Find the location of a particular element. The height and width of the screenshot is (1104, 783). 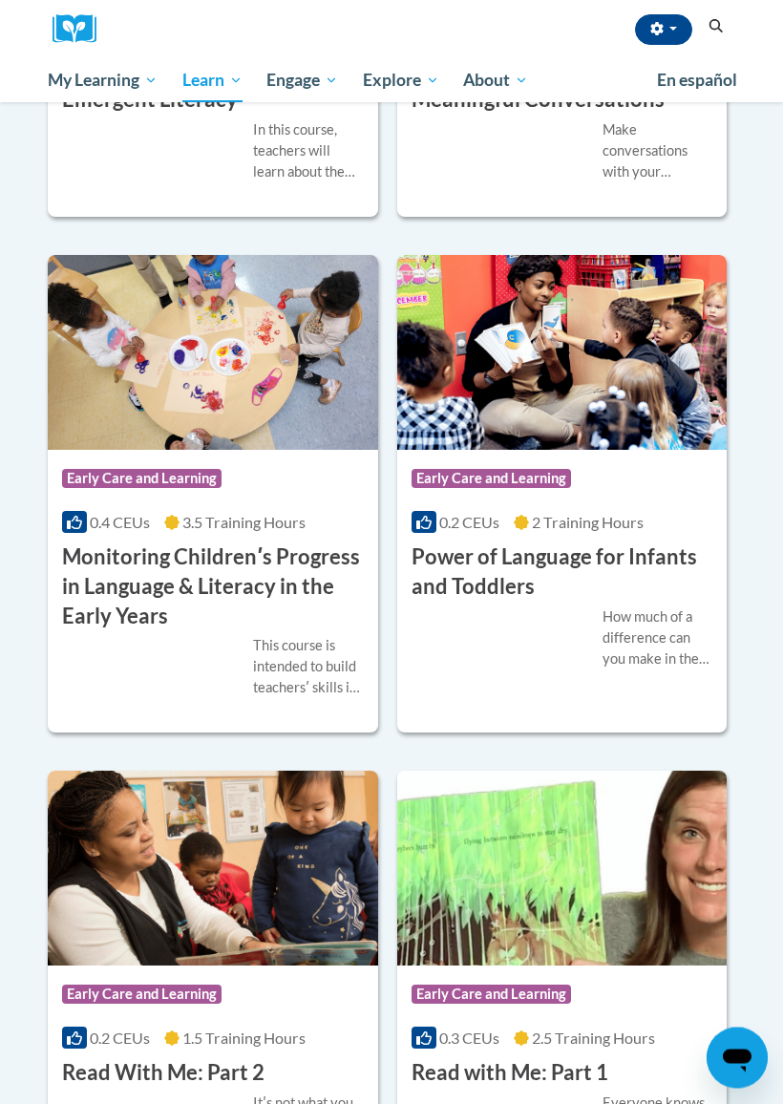

div: Main menu is located at coordinates (391, 80).